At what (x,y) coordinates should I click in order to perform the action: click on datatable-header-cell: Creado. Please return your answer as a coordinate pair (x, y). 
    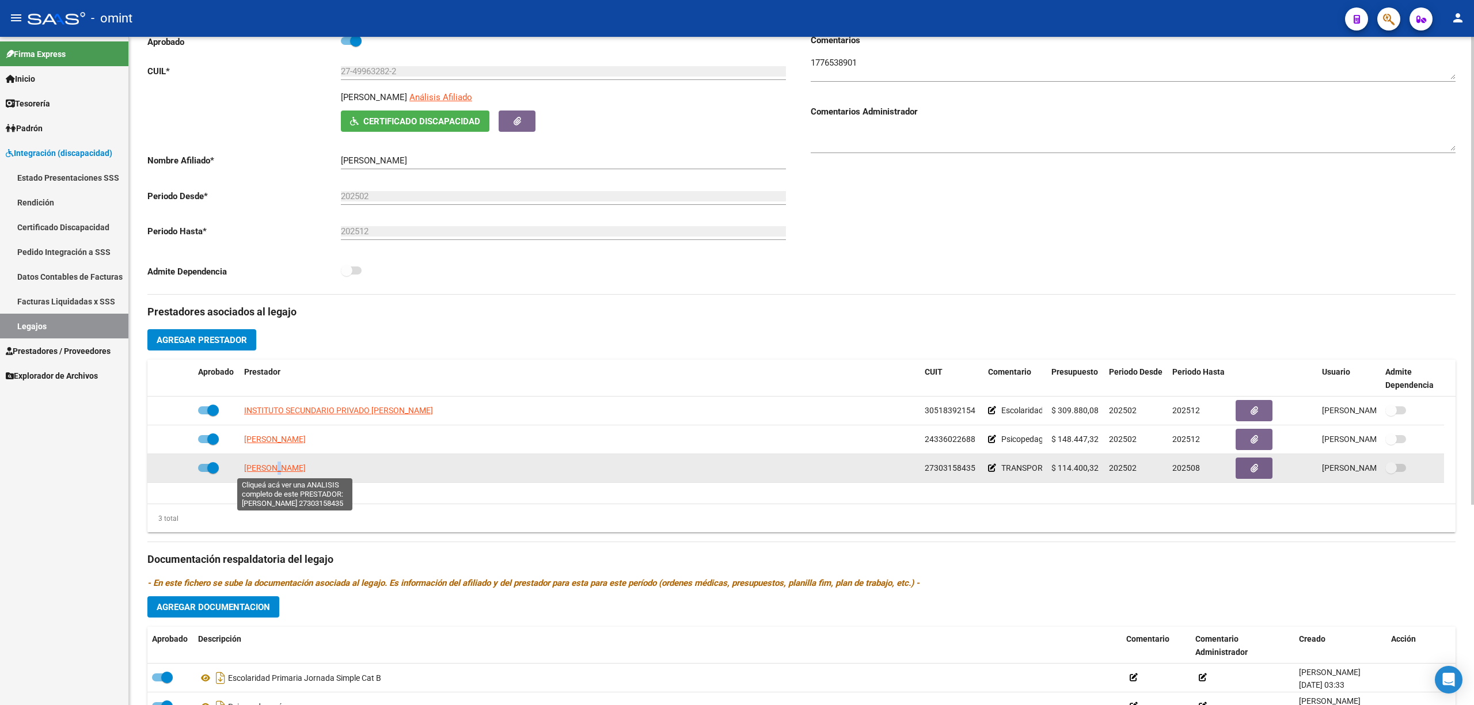
    Looking at the image, I should click on (1341, 646).